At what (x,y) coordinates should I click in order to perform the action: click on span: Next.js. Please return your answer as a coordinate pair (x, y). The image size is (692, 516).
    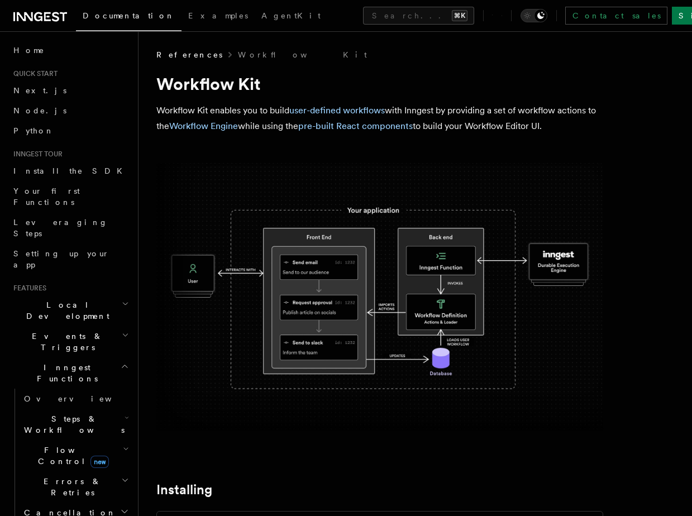
    Looking at the image, I should click on (40, 90).